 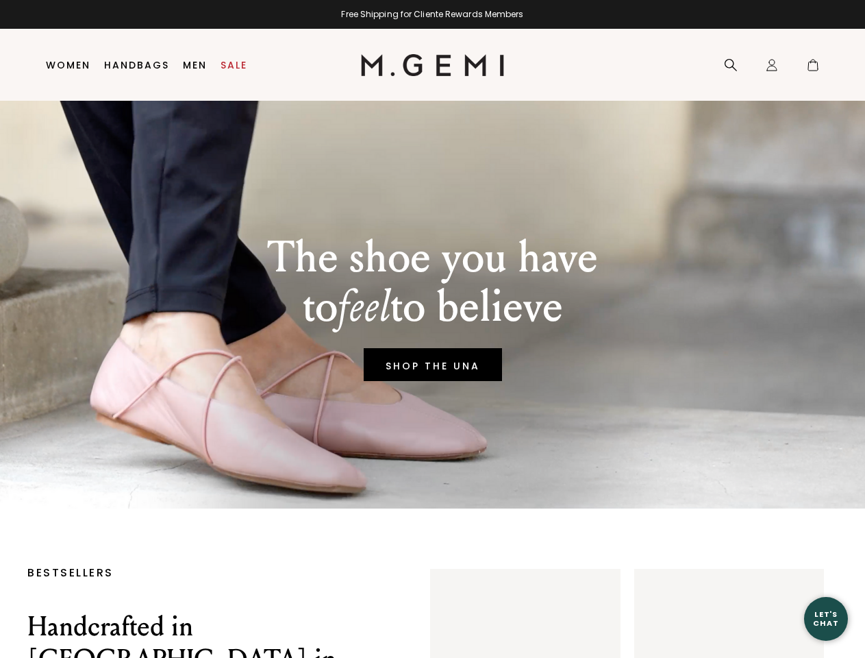 What do you see at coordinates (68, 65) in the screenshot?
I see `a: Women` at bounding box center [68, 65].